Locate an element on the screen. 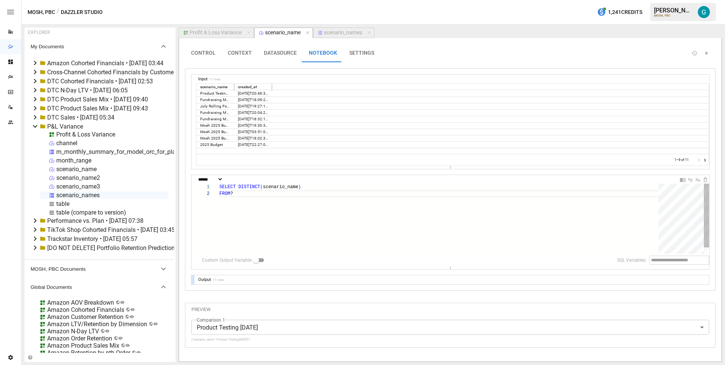 The width and height of the screenshot is (725, 365). div: 2 is located at coordinates (203, 194).